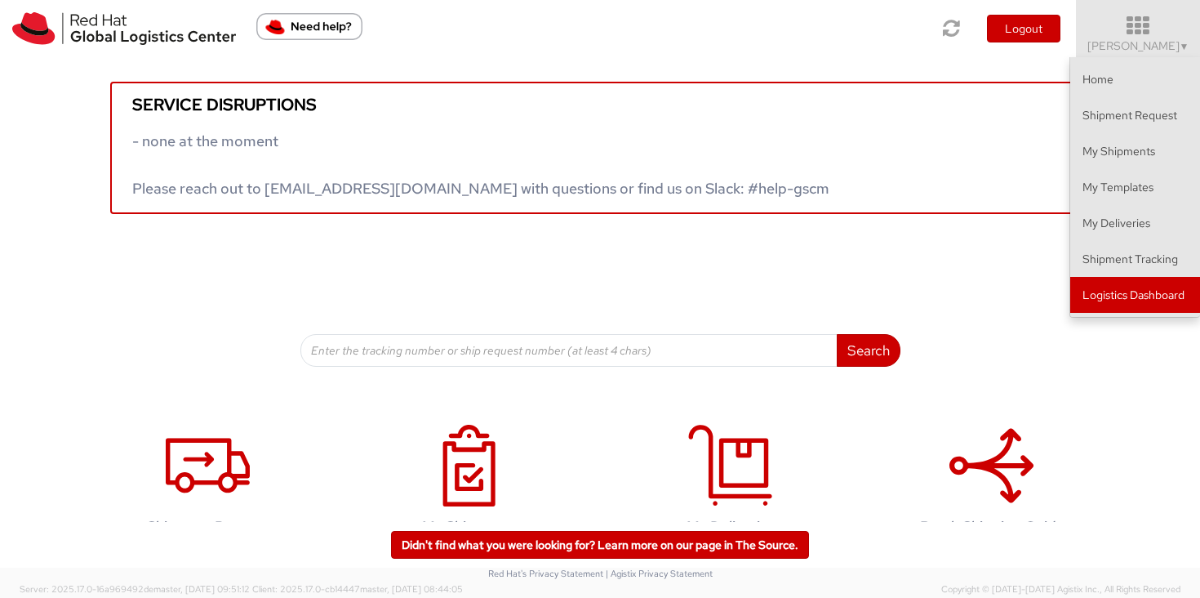 The width and height of the screenshot is (1200, 598). Describe the element at coordinates (545, 573) in the screenshot. I see `a: Red Hat's Privacy Statement` at that location.